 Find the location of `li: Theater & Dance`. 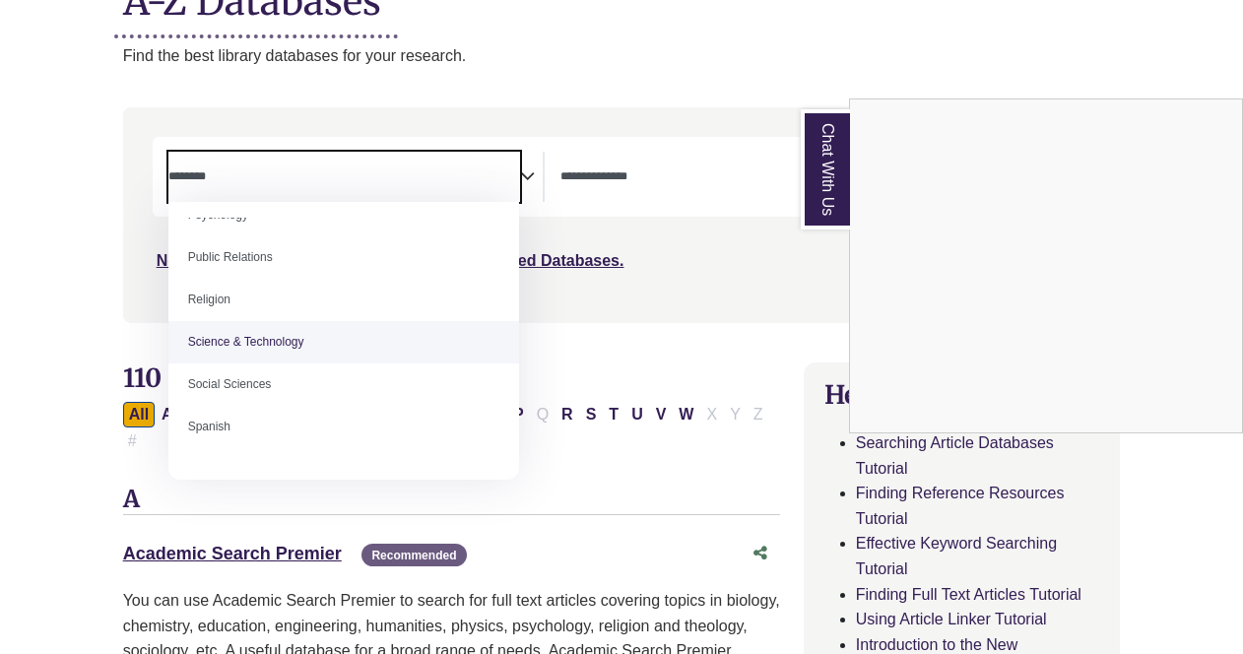

li: Theater & Dance is located at coordinates (344, 470).